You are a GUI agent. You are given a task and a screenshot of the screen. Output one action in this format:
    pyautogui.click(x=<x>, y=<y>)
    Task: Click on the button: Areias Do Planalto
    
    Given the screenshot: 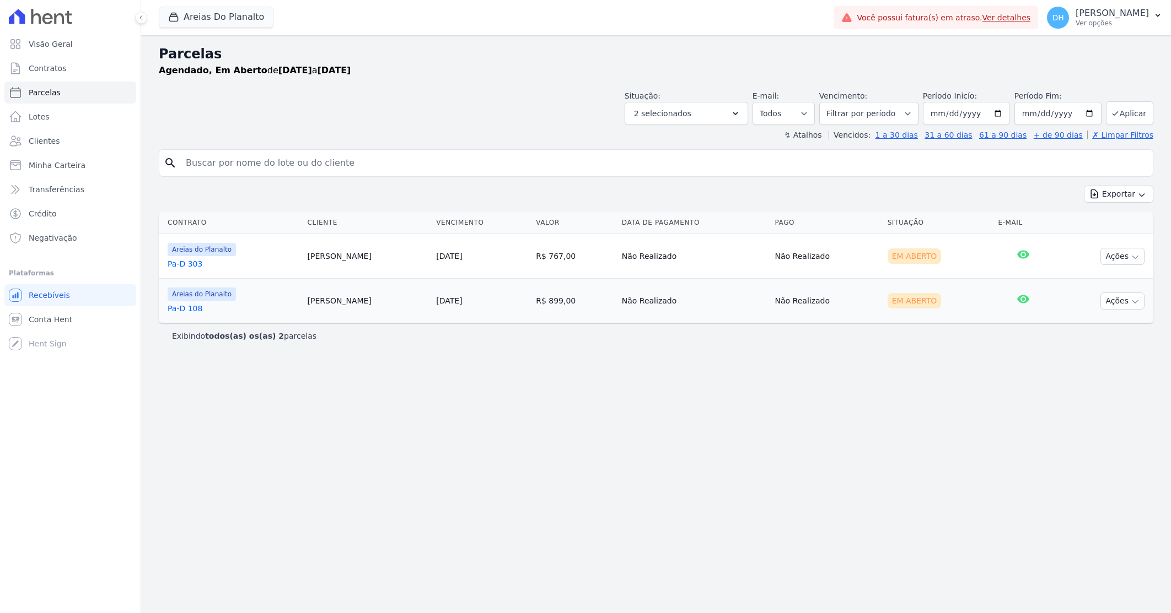 What is the action you would take?
    pyautogui.click(x=216, y=17)
    